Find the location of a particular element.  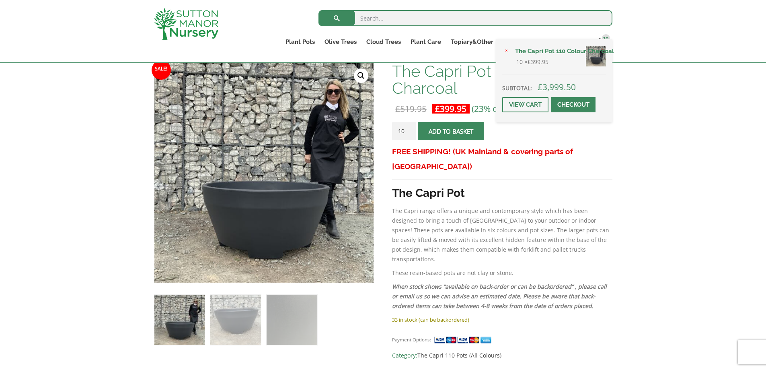

a: Olive Trees is located at coordinates (341, 42).